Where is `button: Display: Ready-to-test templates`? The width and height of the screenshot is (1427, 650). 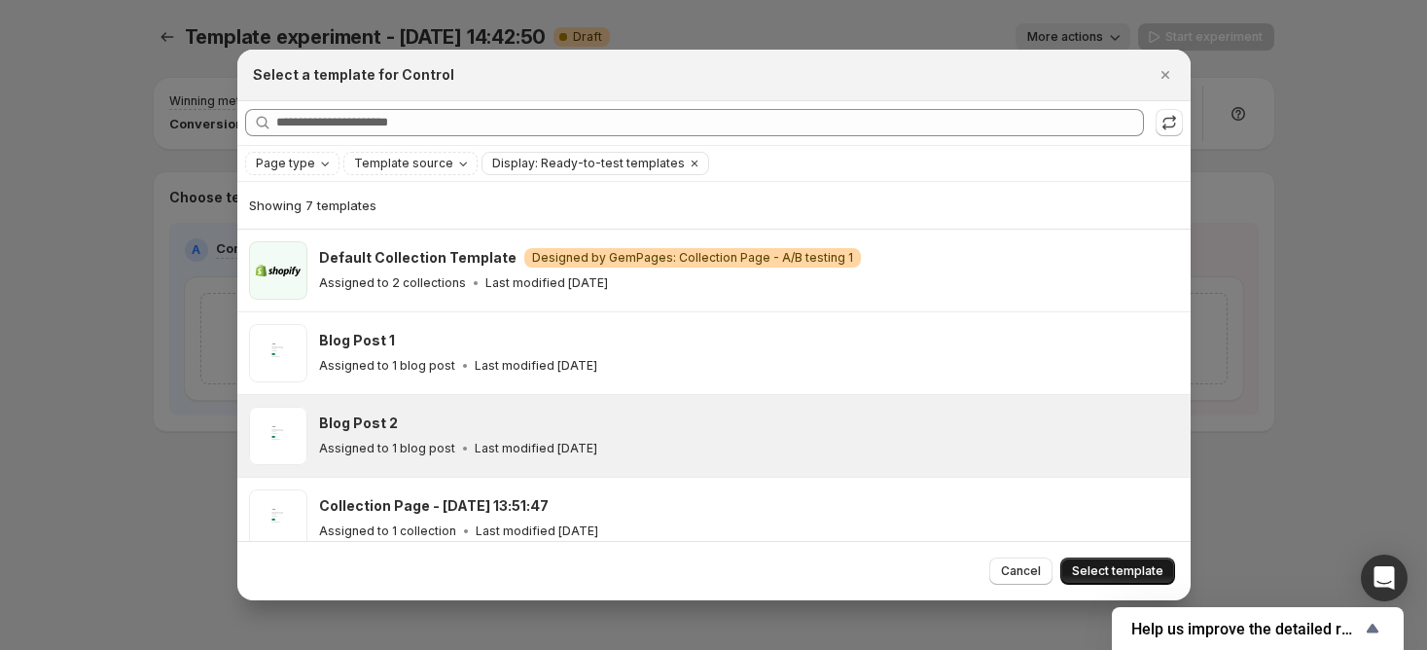
button: Display: Ready-to-test templates is located at coordinates (584, 163).